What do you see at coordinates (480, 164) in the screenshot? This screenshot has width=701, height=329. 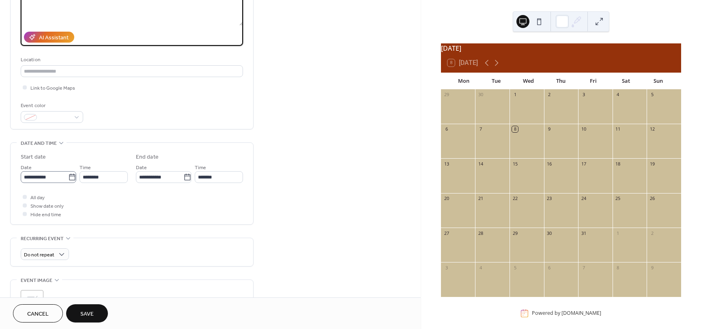 I see `div: 14` at bounding box center [480, 164].